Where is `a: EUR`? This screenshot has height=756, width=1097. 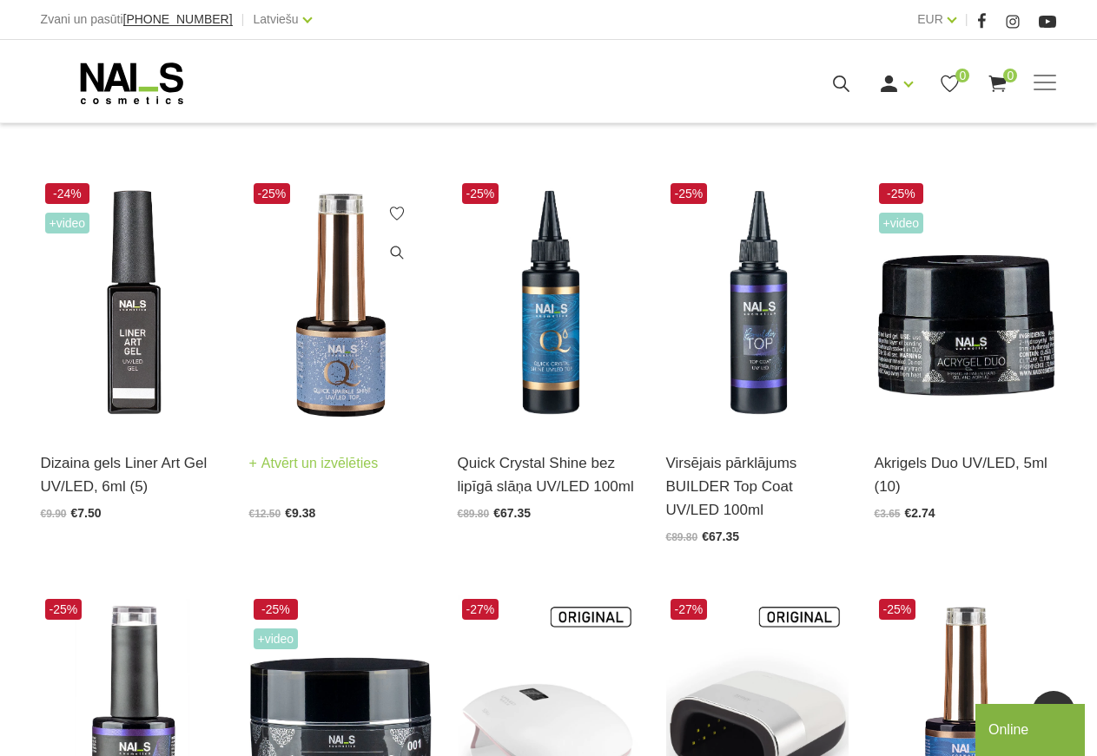
a: EUR is located at coordinates (930, 19).